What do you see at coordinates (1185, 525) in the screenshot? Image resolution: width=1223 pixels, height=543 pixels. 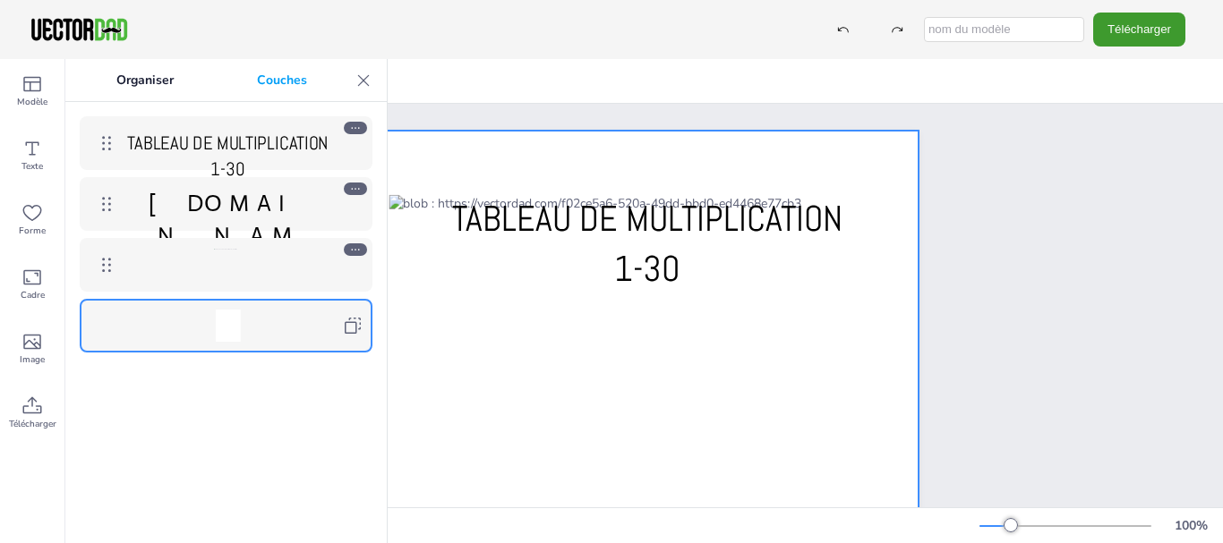 I see `font: 100` at bounding box center [1185, 525].